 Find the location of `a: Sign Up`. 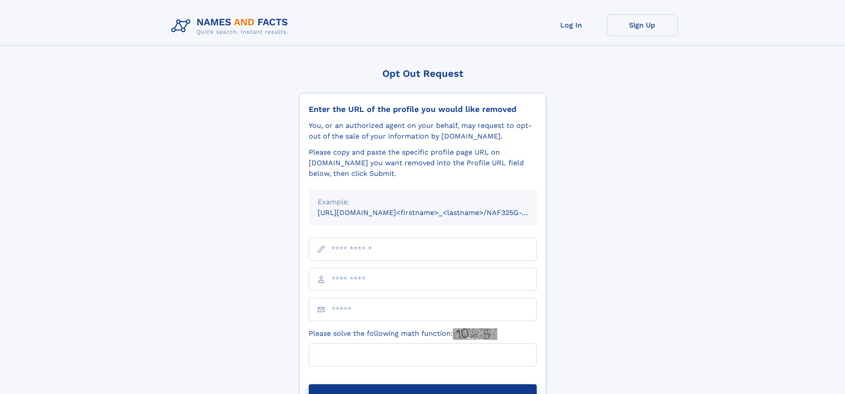

a: Sign Up is located at coordinates (642, 25).